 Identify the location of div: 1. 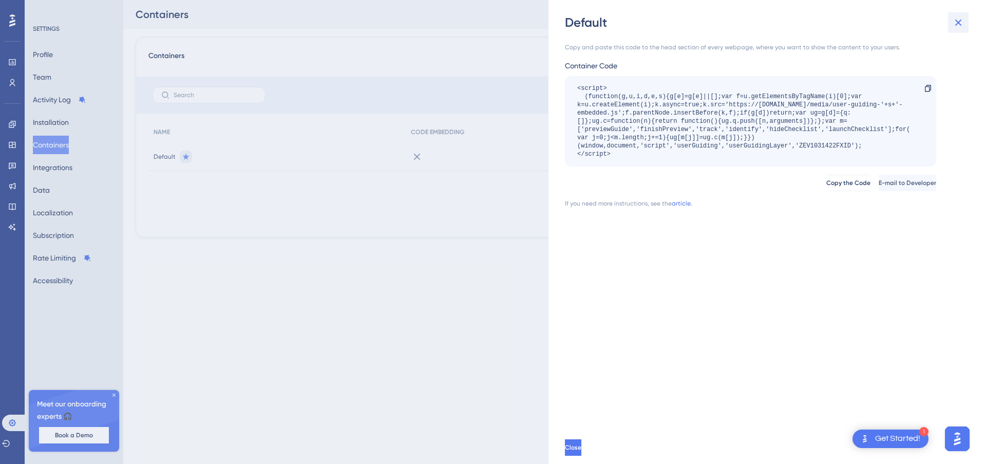
(924, 431).